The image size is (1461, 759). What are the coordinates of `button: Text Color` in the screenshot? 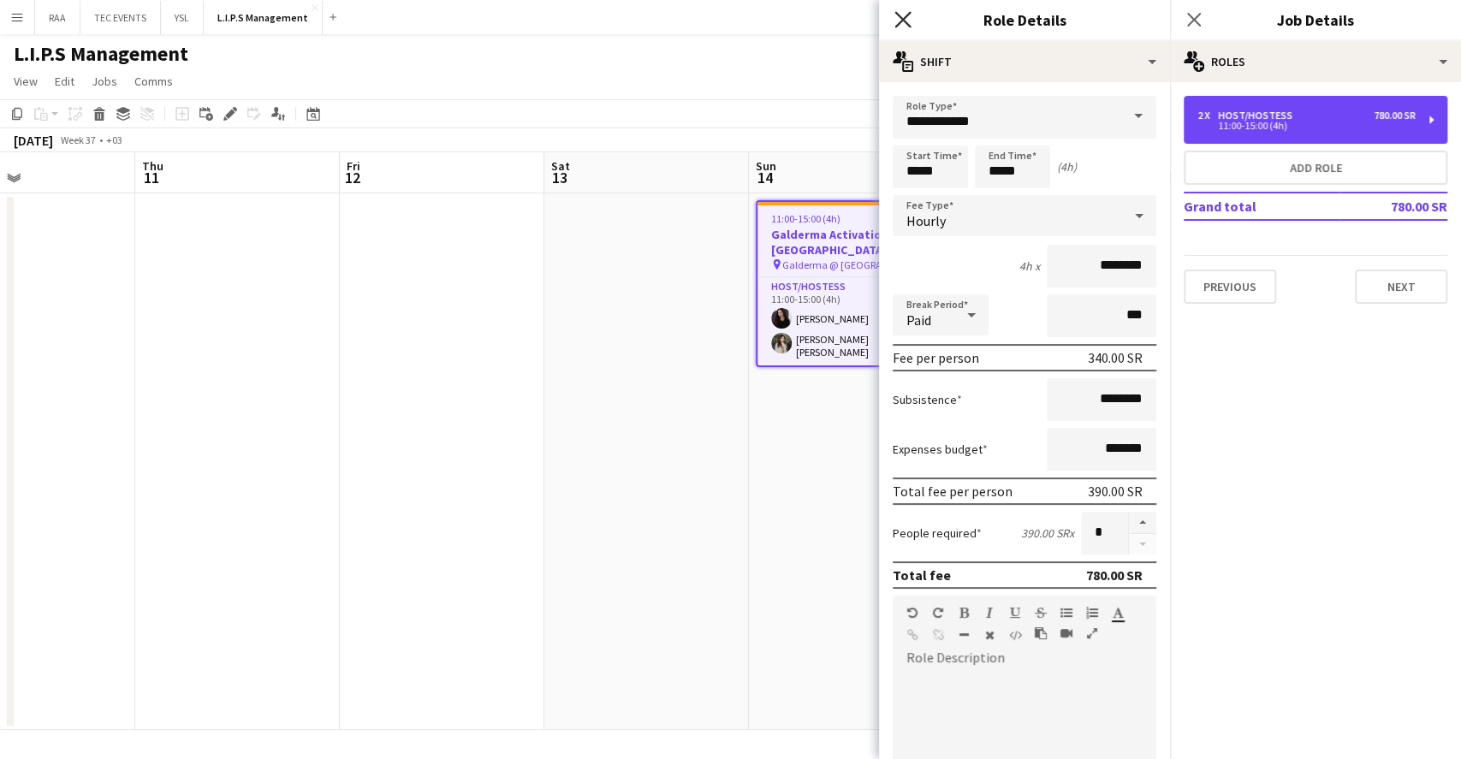 It's located at (1118, 613).